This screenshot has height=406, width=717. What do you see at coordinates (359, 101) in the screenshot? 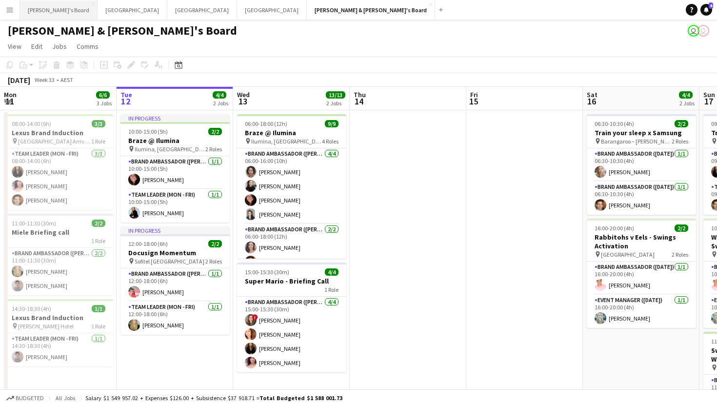
I see `span: 14` at bounding box center [359, 101].